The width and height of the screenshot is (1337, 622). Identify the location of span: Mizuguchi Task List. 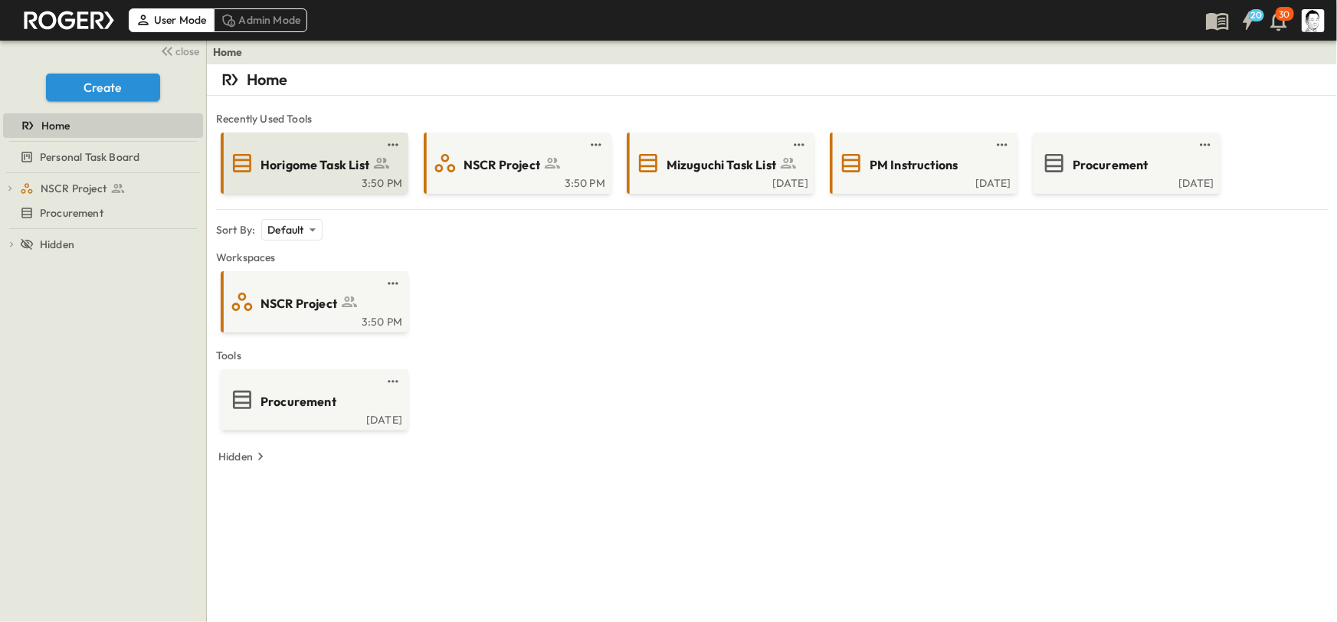
(721, 165).